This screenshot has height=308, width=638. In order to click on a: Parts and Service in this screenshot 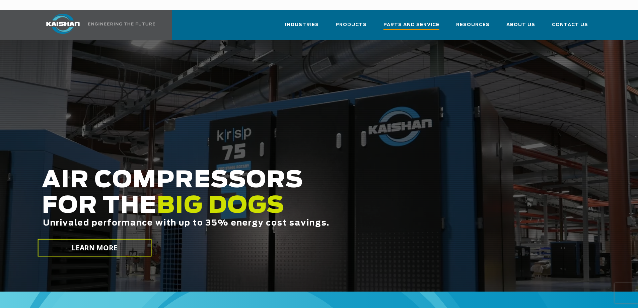, I will do `click(411, 28)`.